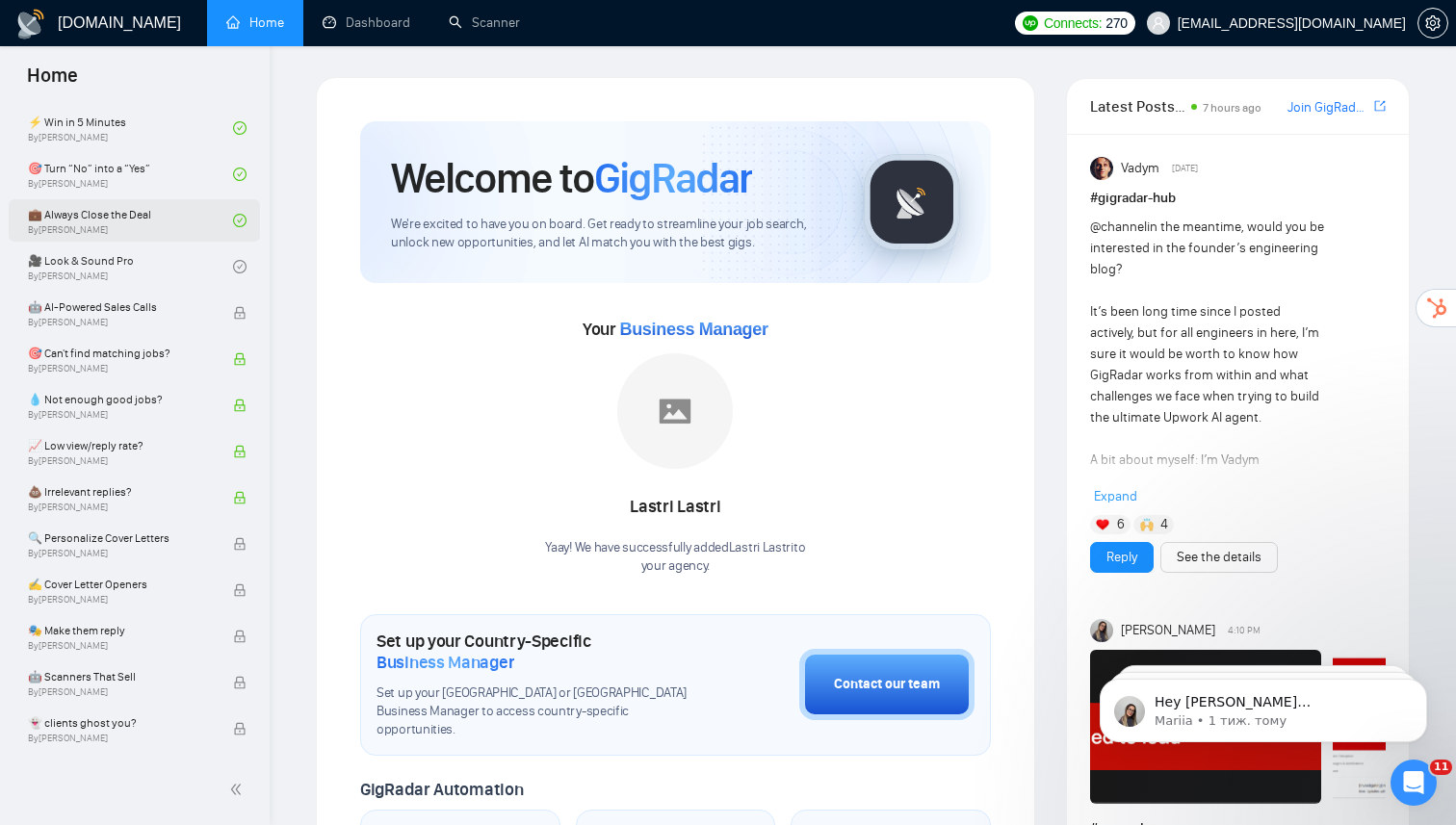 This screenshot has width=1456, height=825. I want to click on span: ✍️ Cover Letter Openers, so click(121, 584).